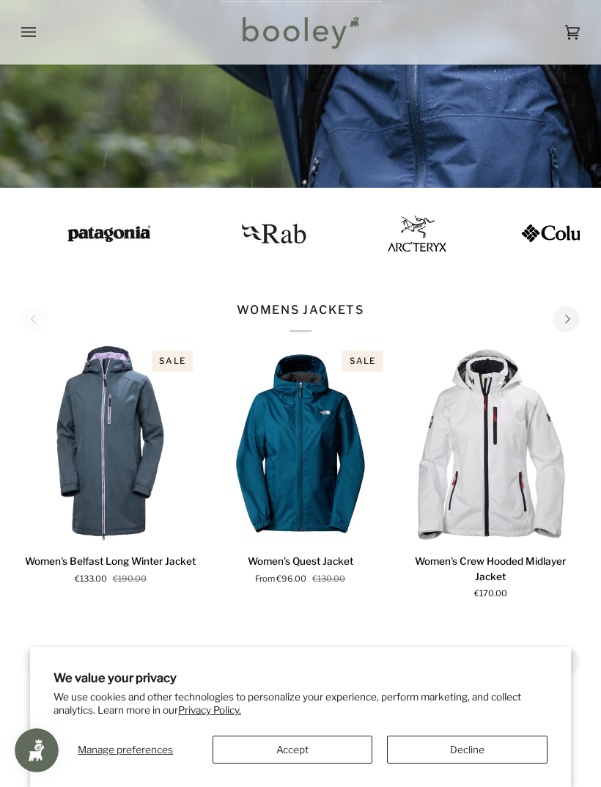 The image size is (601, 787). I want to click on product-grid-item-variant: XS / White, so click(491, 443).